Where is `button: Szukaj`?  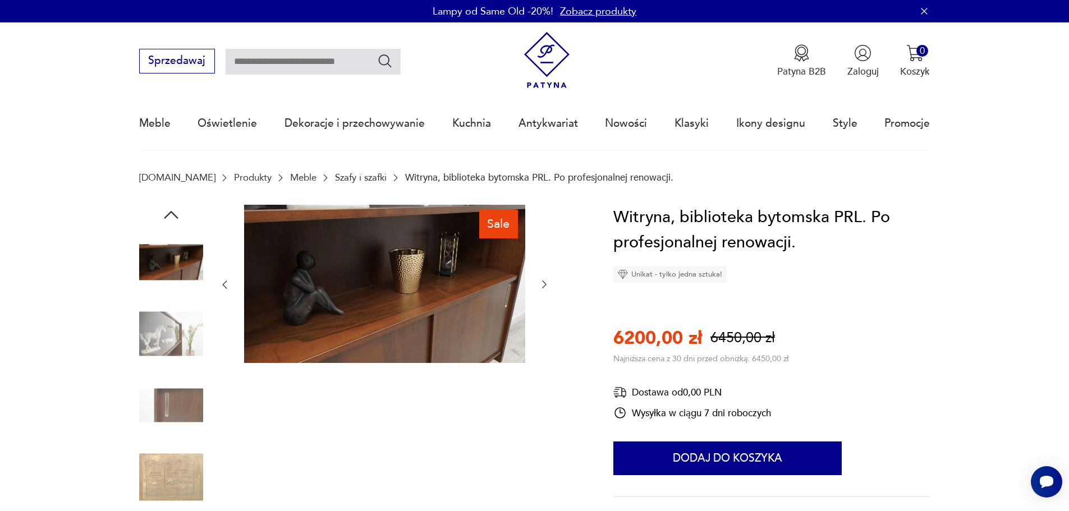 button: Szukaj is located at coordinates (385, 61).